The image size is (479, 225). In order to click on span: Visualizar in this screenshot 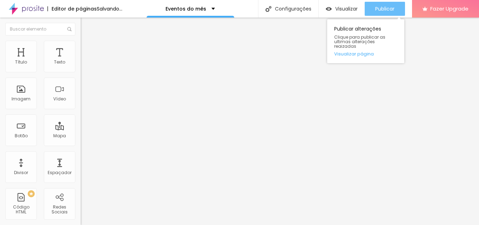, I will do `click(347, 9)`.